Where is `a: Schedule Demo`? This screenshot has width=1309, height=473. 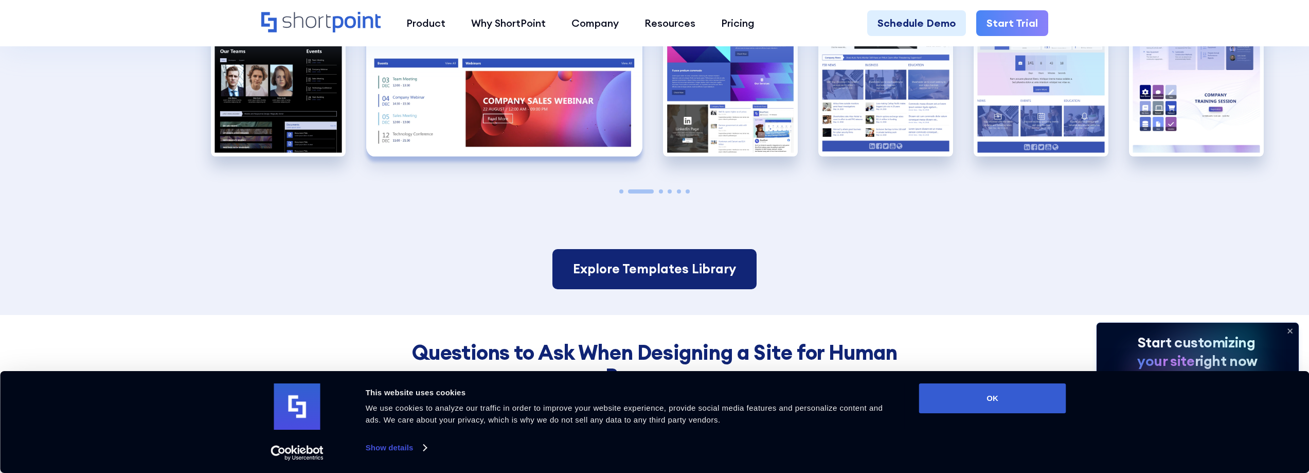
a: Schedule Demo is located at coordinates (917, 23).